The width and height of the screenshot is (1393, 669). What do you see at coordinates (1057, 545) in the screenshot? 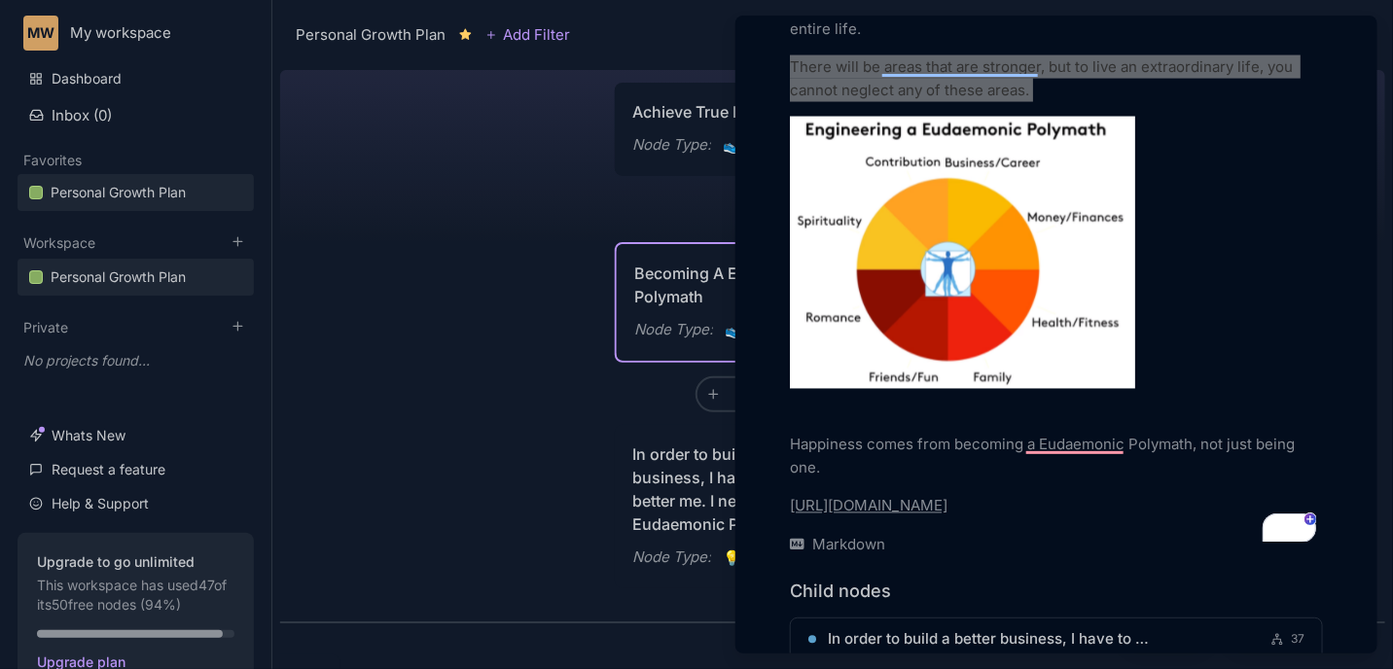
I see `div: Markdown` at bounding box center [1057, 545].